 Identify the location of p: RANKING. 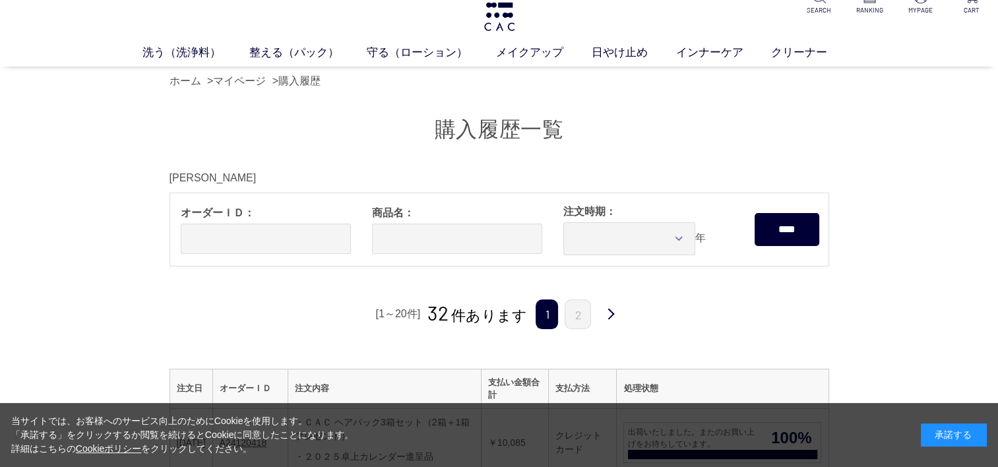
(870, 10).